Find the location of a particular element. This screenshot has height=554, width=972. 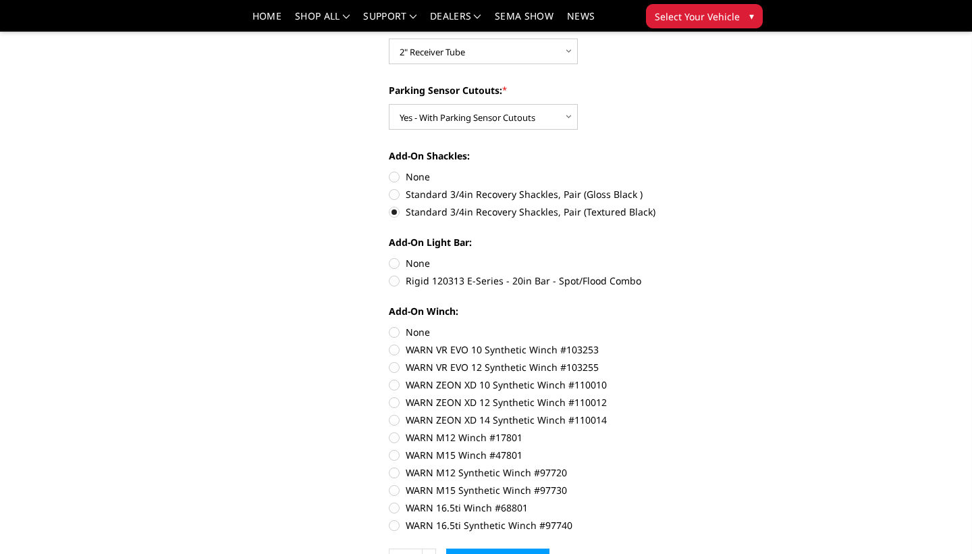

a: Dealers is located at coordinates (456, 21).